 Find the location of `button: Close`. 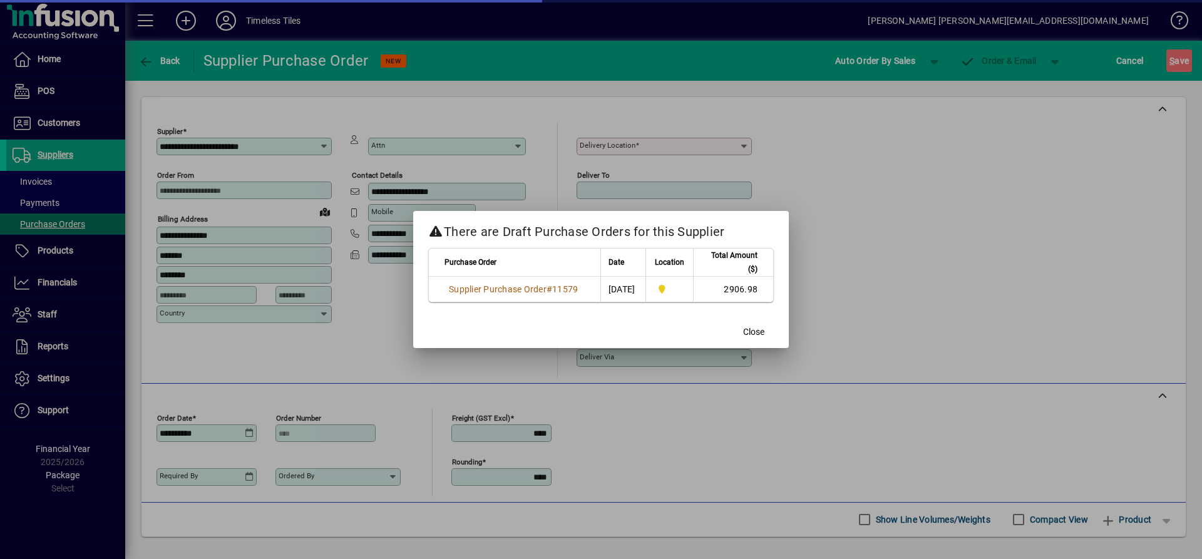

button: Close is located at coordinates (754, 332).